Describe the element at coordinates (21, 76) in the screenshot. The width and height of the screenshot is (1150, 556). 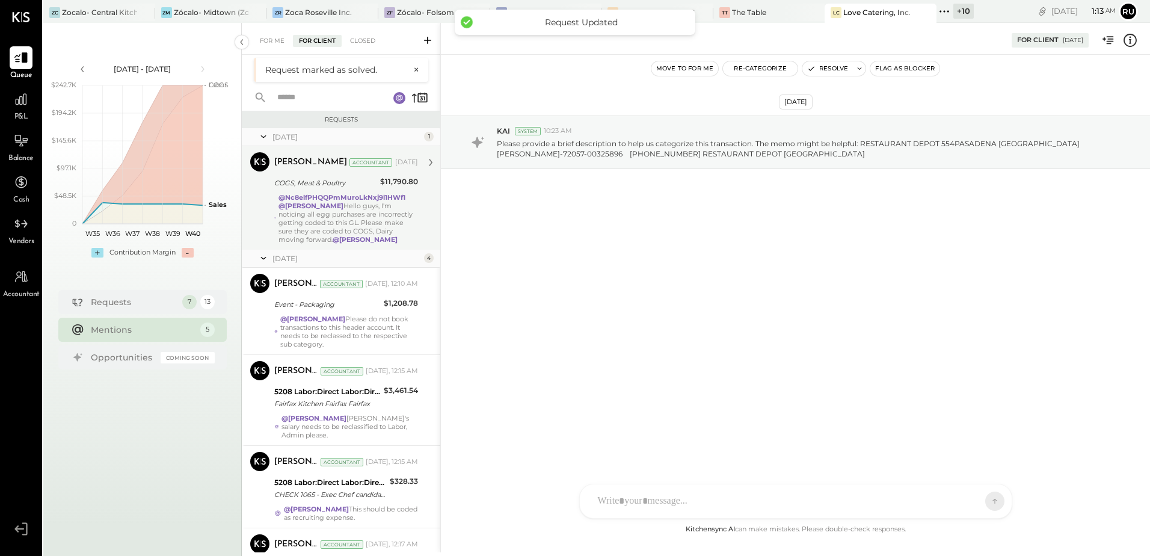
I see `span: Queue` at that location.